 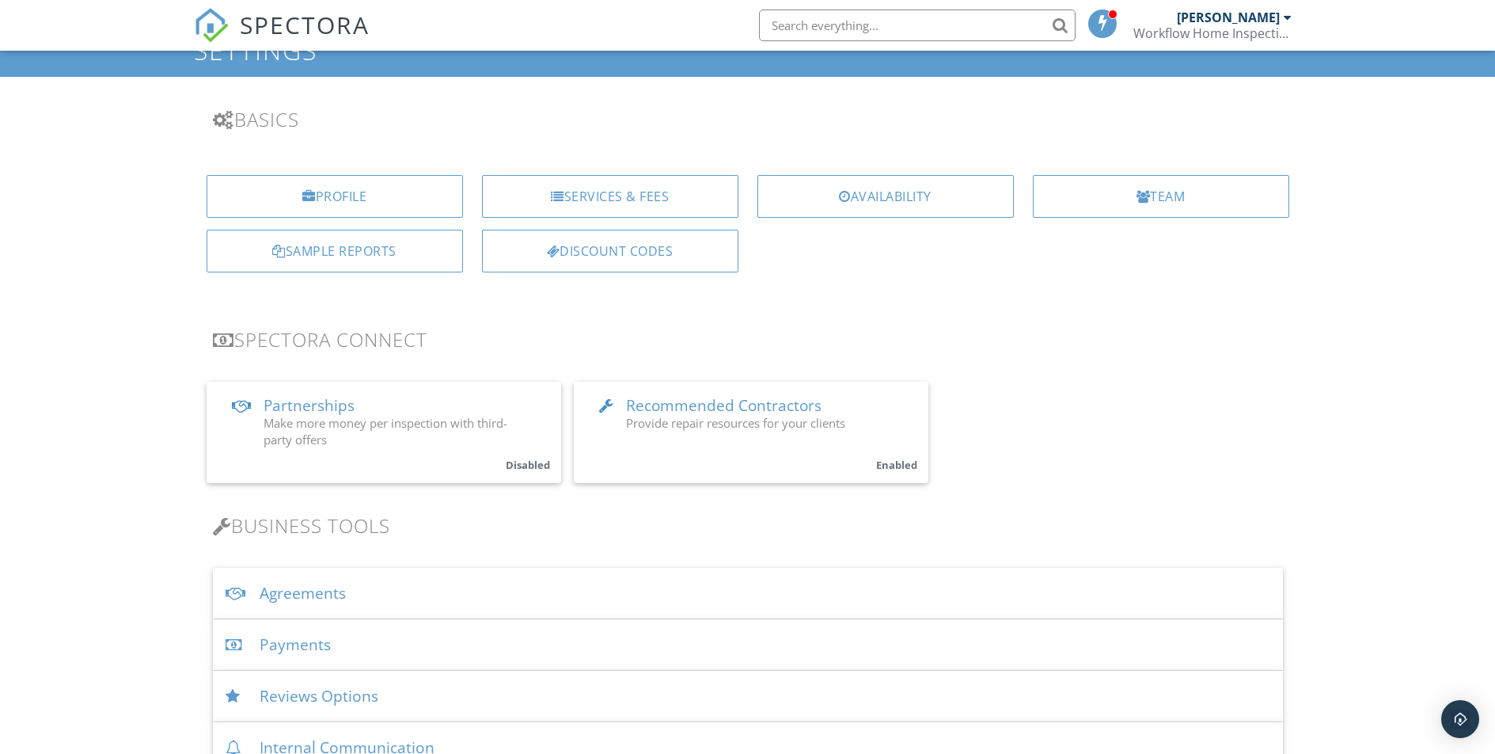 What do you see at coordinates (335, 251) in the screenshot?
I see `a: Sample Reports` at bounding box center [335, 251].